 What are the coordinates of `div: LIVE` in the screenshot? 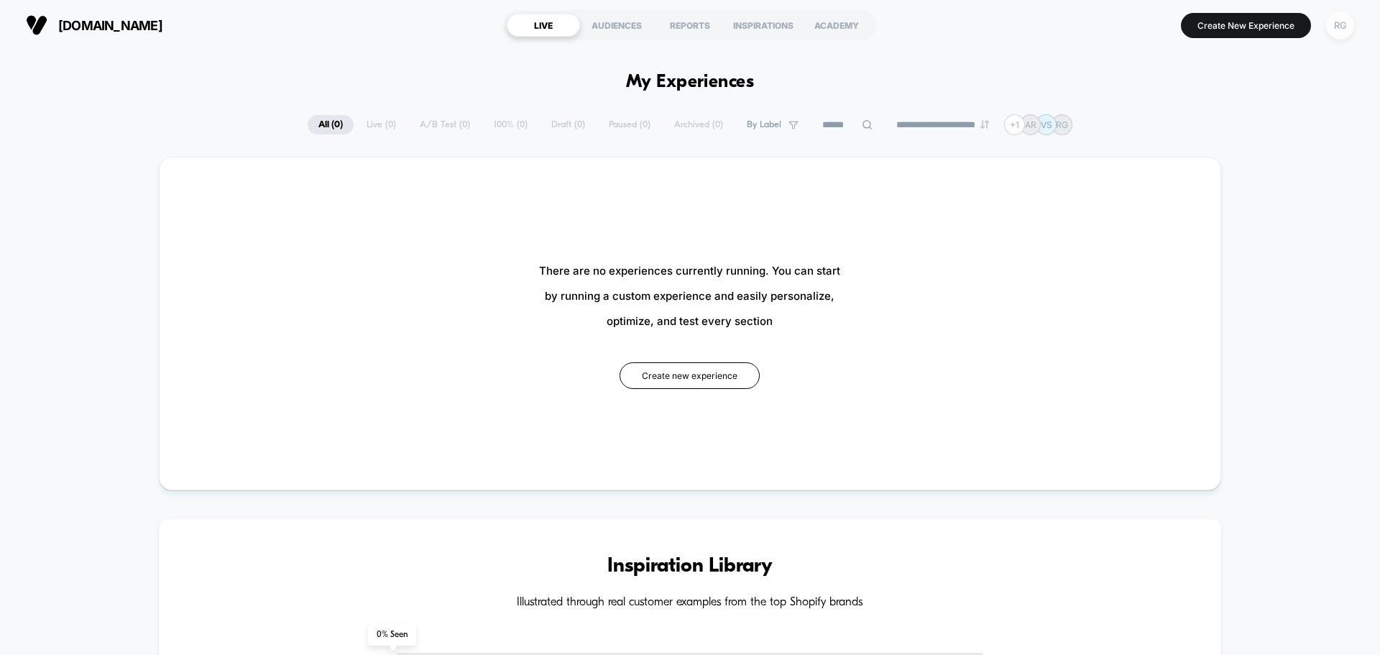 It's located at (543, 25).